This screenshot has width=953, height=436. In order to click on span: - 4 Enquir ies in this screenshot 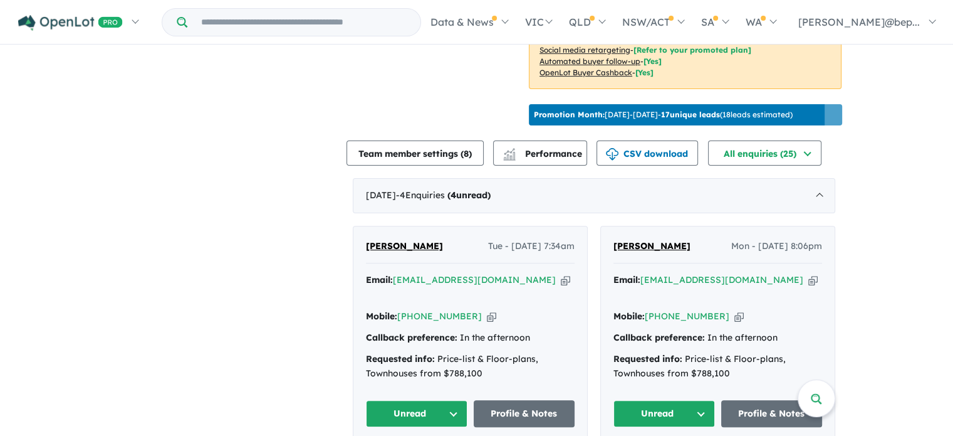, I will do `click(443, 195)`.